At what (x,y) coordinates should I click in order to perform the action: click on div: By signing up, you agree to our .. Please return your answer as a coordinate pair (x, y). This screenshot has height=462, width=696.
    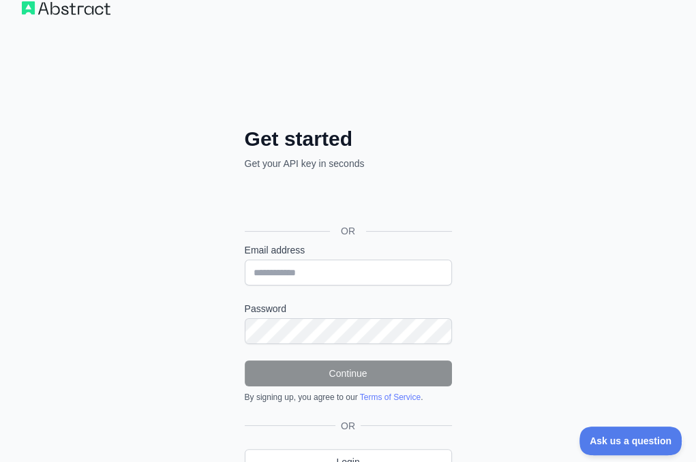
    Looking at the image, I should click on (348, 397).